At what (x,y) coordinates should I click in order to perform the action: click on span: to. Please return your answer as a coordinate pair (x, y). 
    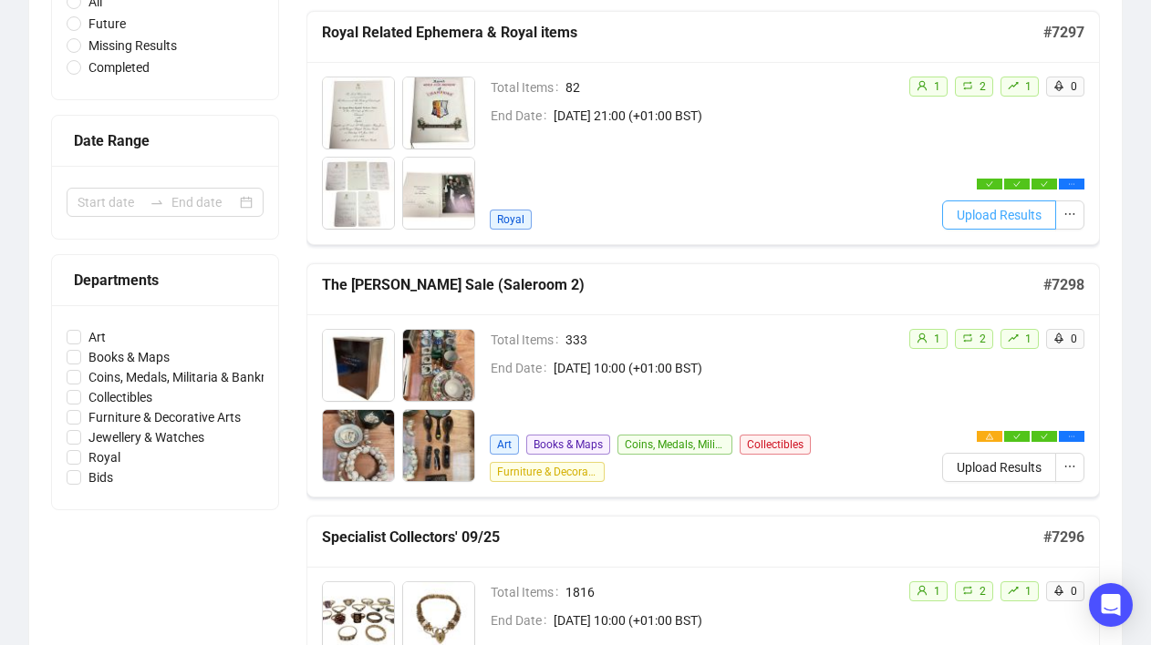
    Looking at the image, I should click on (157, 202).